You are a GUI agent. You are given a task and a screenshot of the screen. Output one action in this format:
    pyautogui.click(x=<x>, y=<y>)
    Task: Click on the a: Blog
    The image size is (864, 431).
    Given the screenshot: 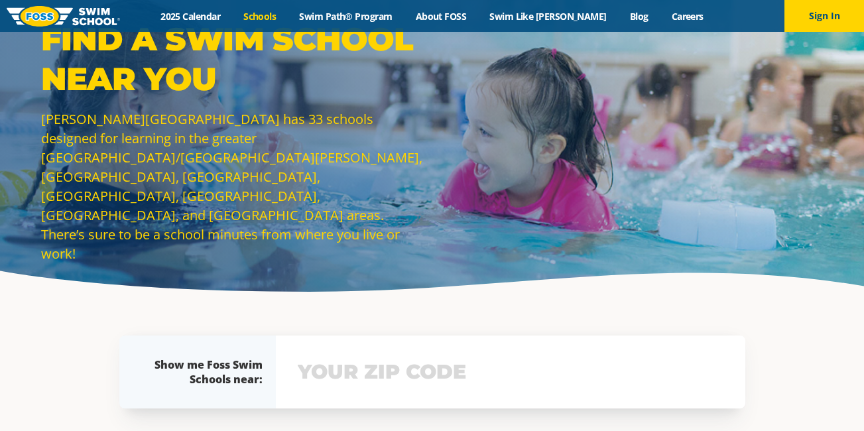 What is the action you would take?
    pyautogui.click(x=638, y=16)
    